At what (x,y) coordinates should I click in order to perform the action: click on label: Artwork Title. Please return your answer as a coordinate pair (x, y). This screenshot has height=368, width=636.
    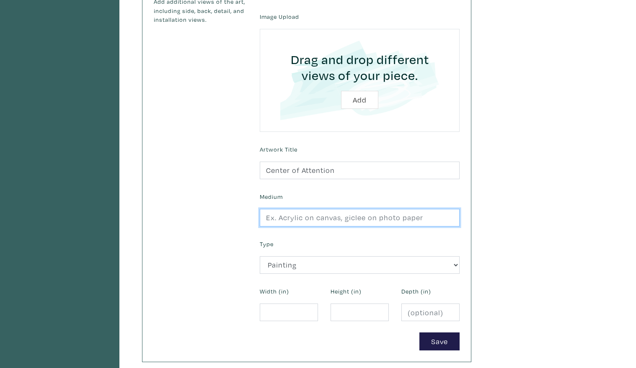
    Looking at the image, I should click on (279, 150).